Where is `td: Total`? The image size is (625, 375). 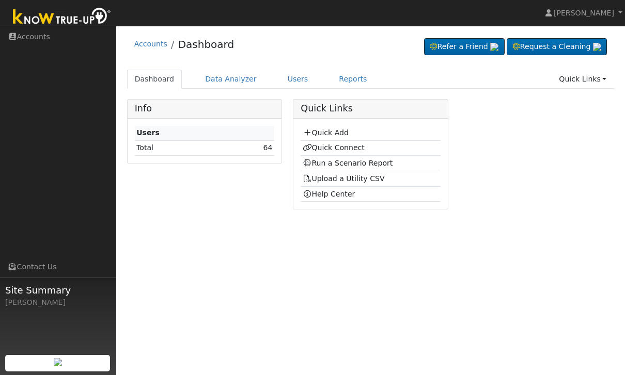
td: Total is located at coordinates (178, 148).